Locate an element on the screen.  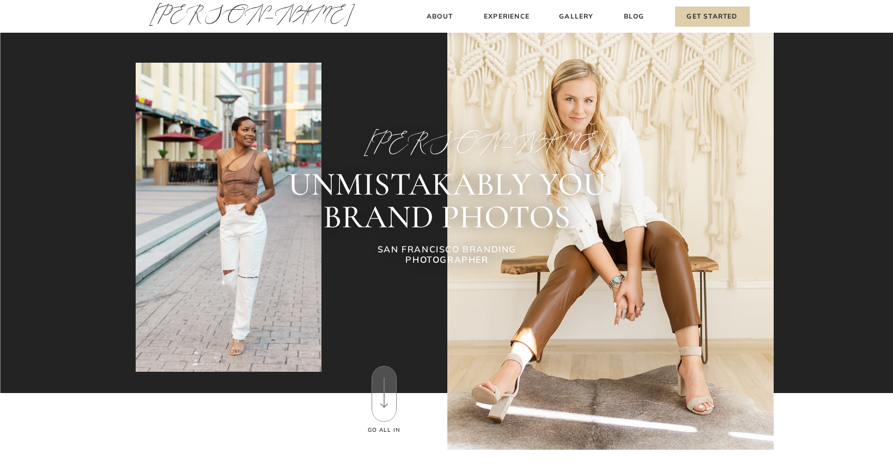
h3: Get Started is located at coordinates (712, 16).